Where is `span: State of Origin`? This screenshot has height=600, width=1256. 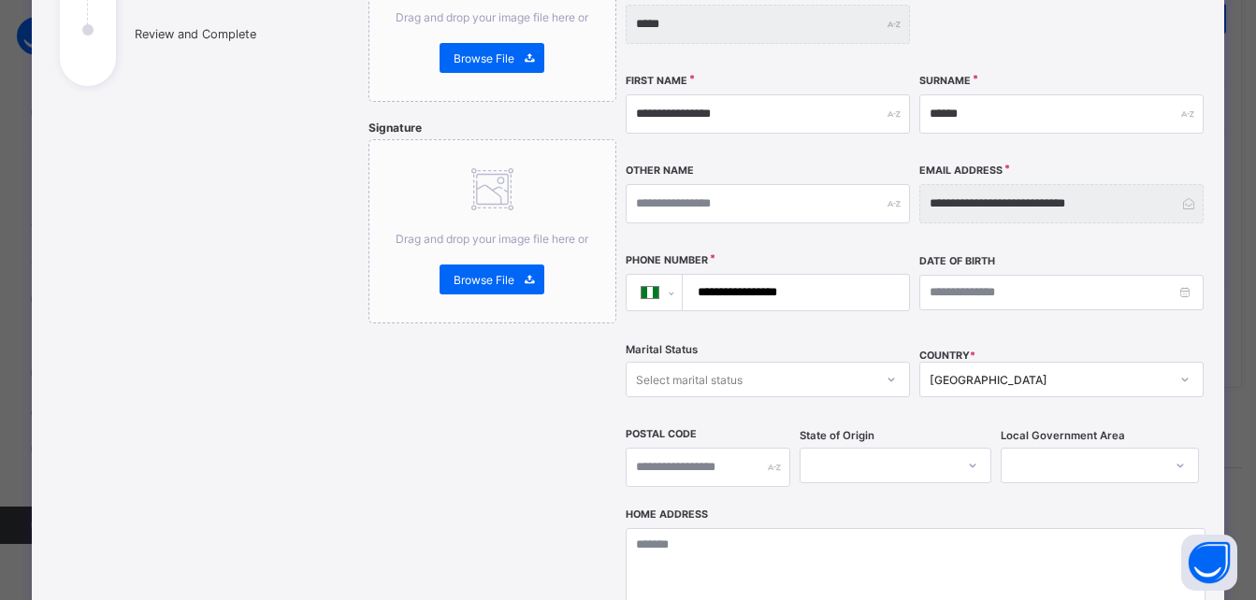
span: State of Origin is located at coordinates (837, 436).